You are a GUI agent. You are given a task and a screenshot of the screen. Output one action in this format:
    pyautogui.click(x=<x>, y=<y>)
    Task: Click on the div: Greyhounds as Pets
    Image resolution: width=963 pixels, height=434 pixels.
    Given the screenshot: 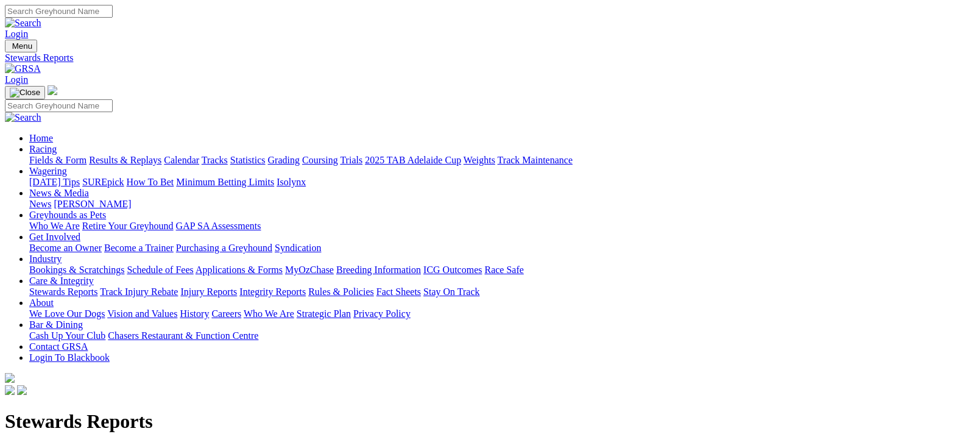 What is the action you would take?
    pyautogui.click(x=493, y=226)
    